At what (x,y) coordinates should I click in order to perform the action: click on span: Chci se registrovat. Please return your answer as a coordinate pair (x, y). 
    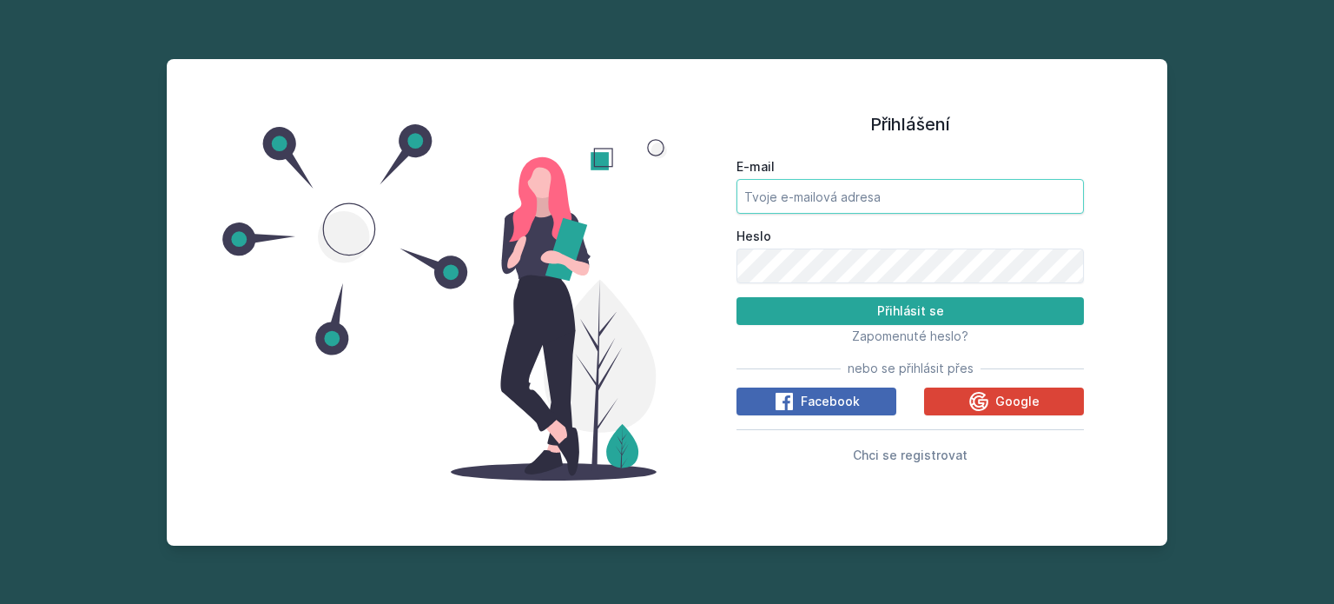
    Looking at the image, I should click on (910, 454).